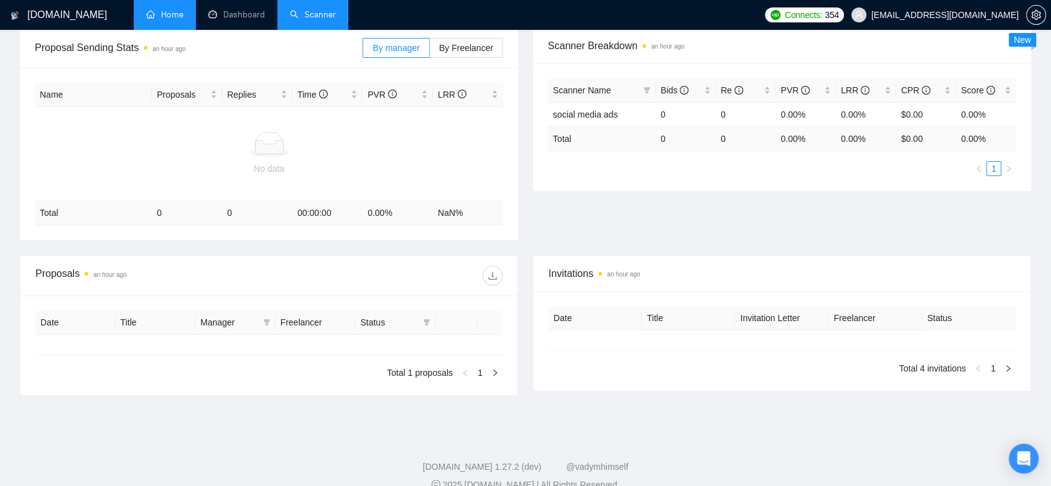 The image size is (1051, 486). Describe the element at coordinates (493, 276) in the screenshot. I see `button: download` at that location.